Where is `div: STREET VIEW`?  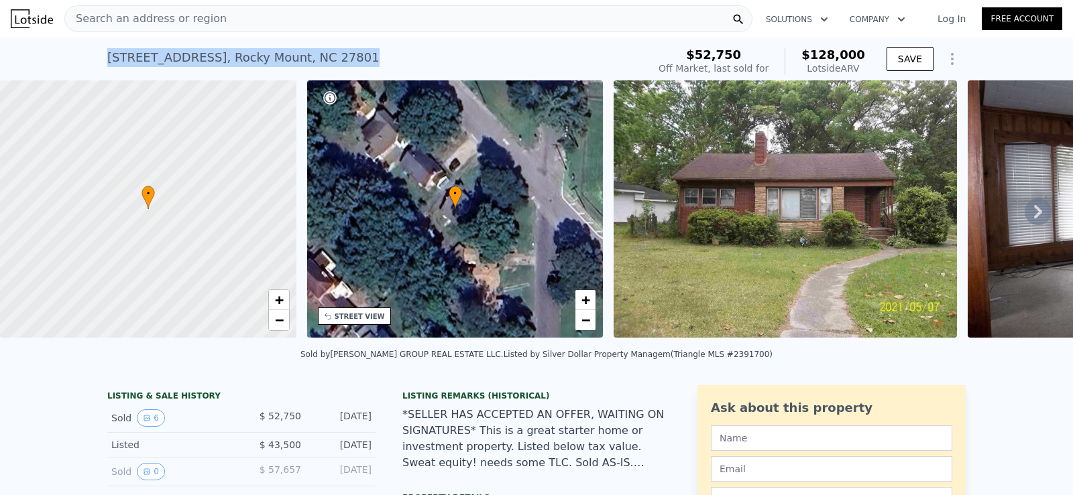 div: STREET VIEW is located at coordinates (359, 316).